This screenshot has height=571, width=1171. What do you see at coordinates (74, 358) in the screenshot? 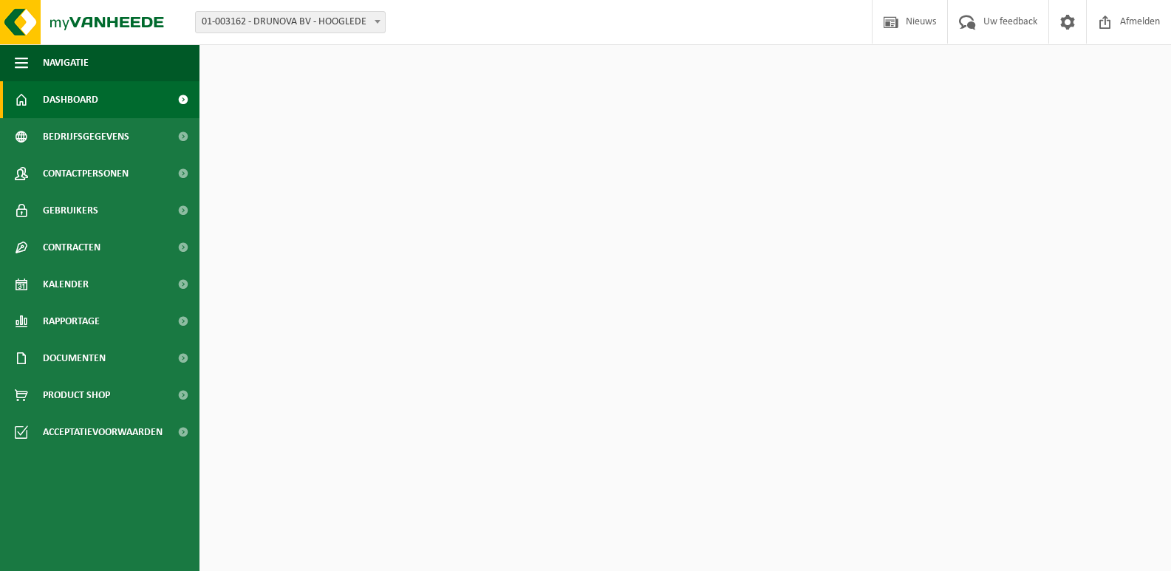
I see `span: Documenten` at bounding box center [74, 358].